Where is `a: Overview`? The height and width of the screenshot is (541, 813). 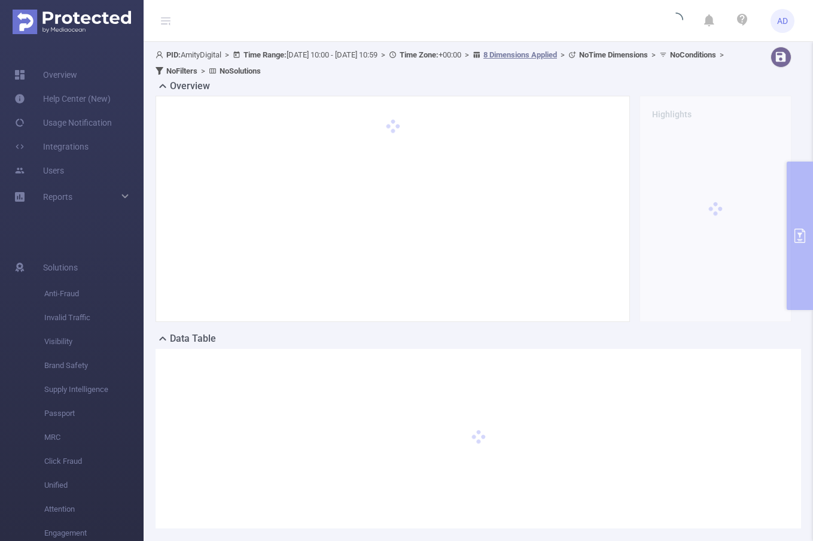 a: Overview is located at coordinates (45, 75).